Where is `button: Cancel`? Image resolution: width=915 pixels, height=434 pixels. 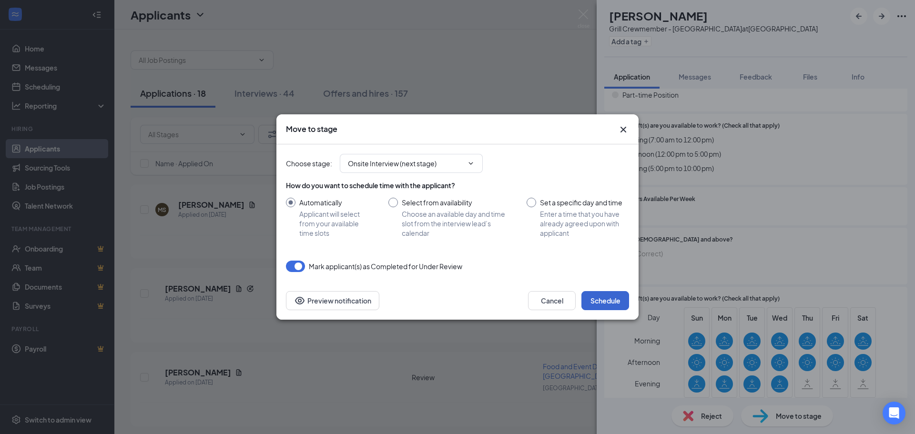
button: Cancel is located at coordinates (552, 301).